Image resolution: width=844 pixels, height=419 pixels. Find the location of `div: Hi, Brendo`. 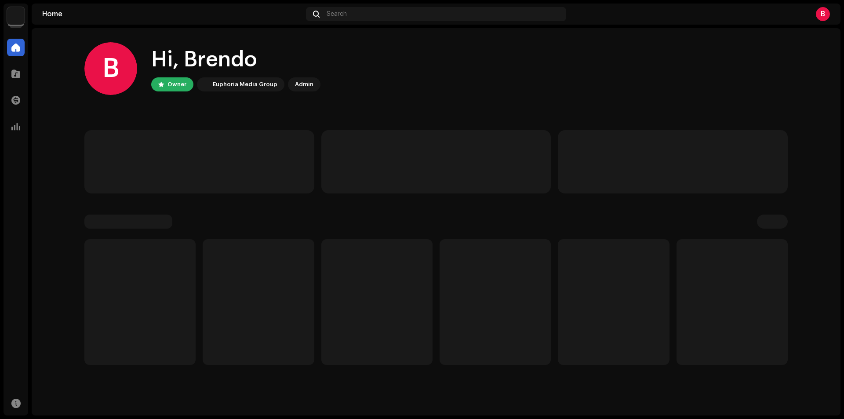

div: Hi, Brendo is located at coordinates (236, 60).